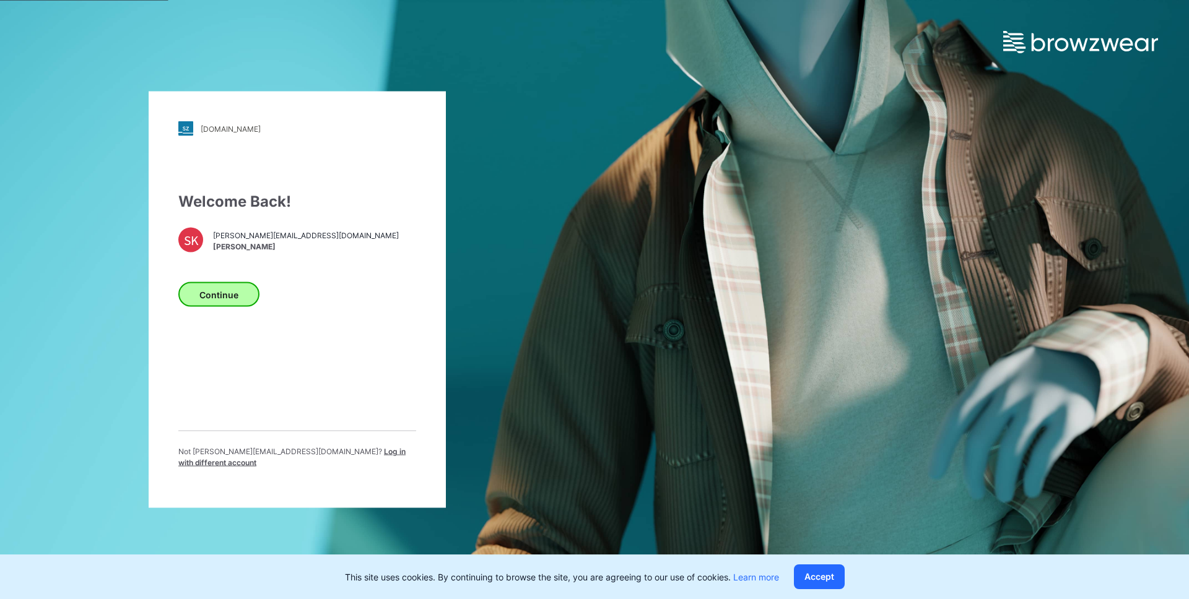  What do you see at coordinates (756, 577) in the screenshot?
I see `a: Learn more` at bounding box center [756, 577].